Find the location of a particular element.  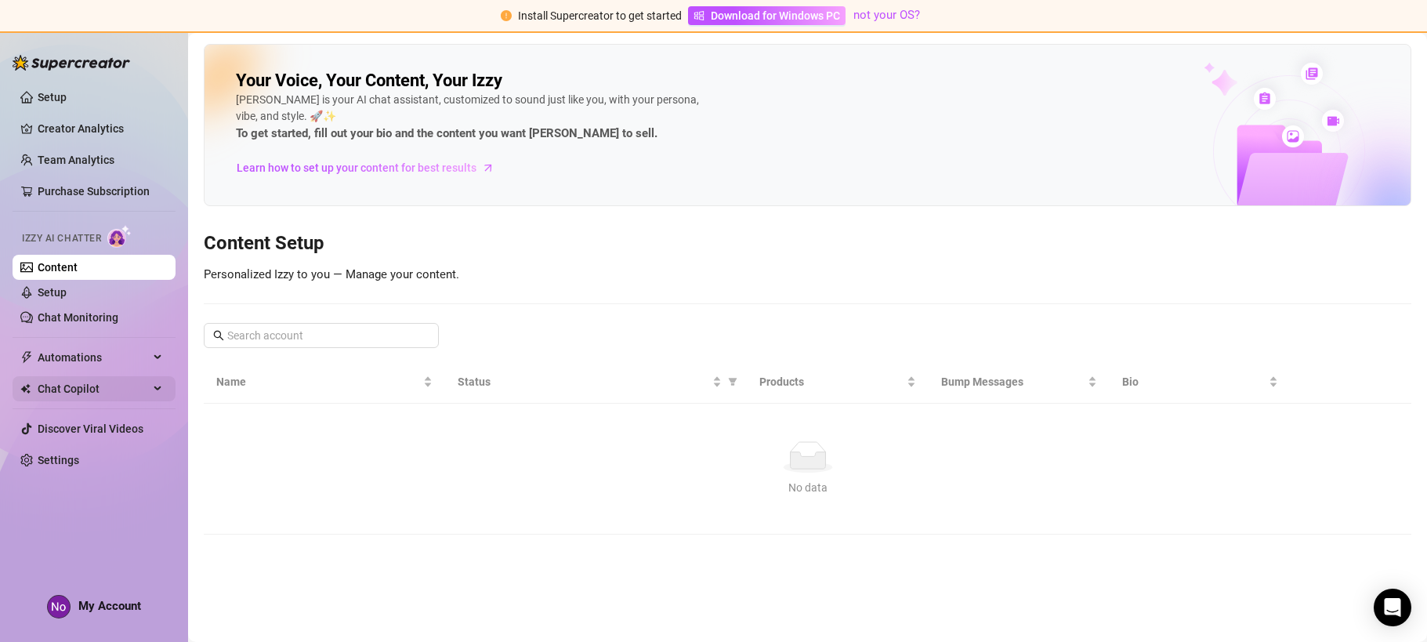

th: Products is located at coordinates (837, 382).